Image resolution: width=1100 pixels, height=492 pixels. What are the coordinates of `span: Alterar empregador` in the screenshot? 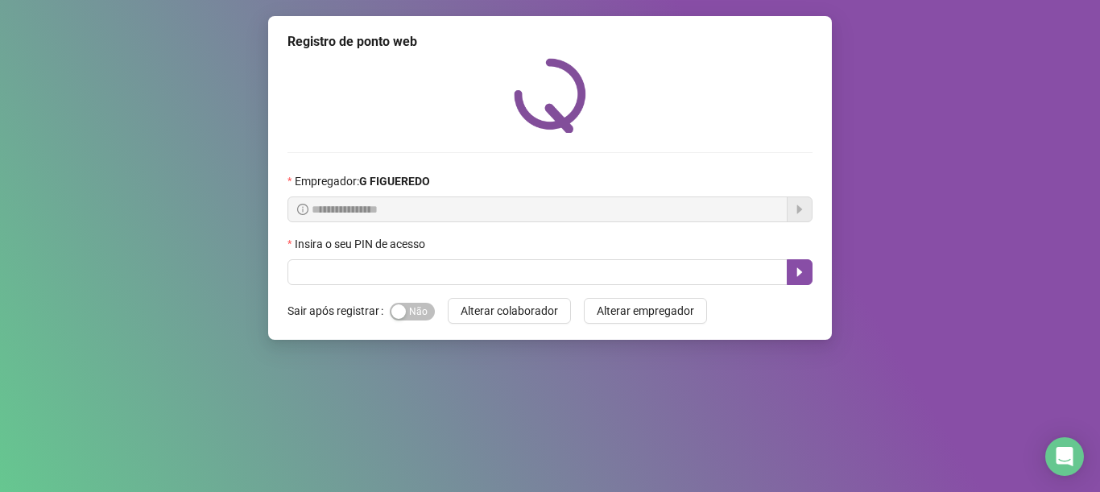 It's located at (645, 311).